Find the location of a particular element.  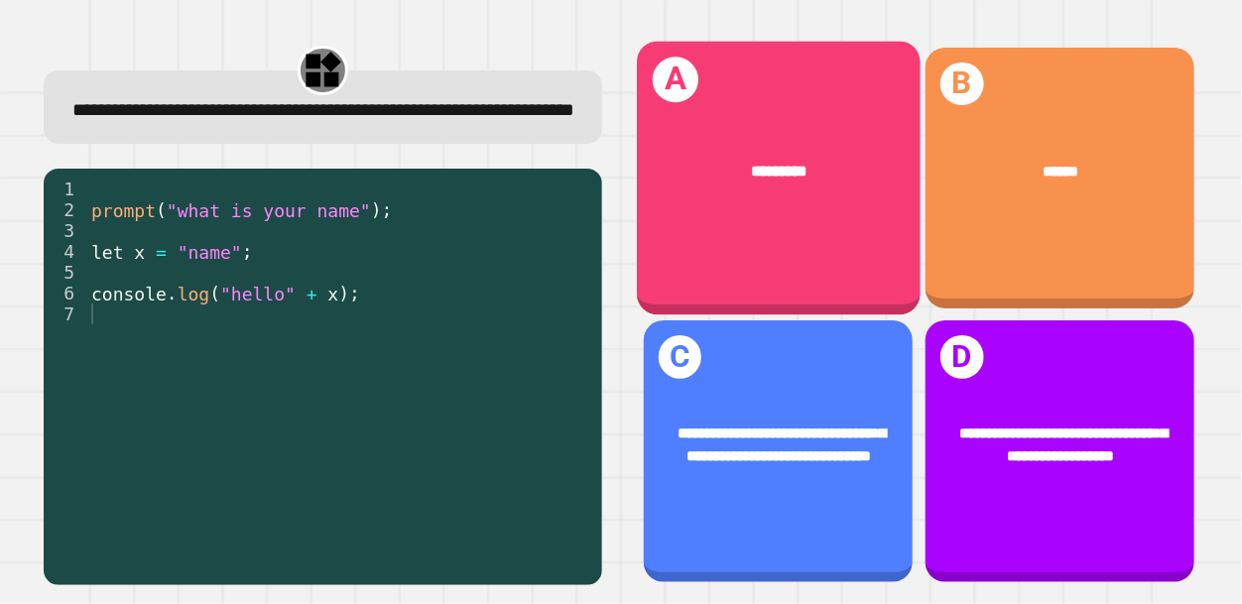

h1: B is located at coordinates (962, 84).